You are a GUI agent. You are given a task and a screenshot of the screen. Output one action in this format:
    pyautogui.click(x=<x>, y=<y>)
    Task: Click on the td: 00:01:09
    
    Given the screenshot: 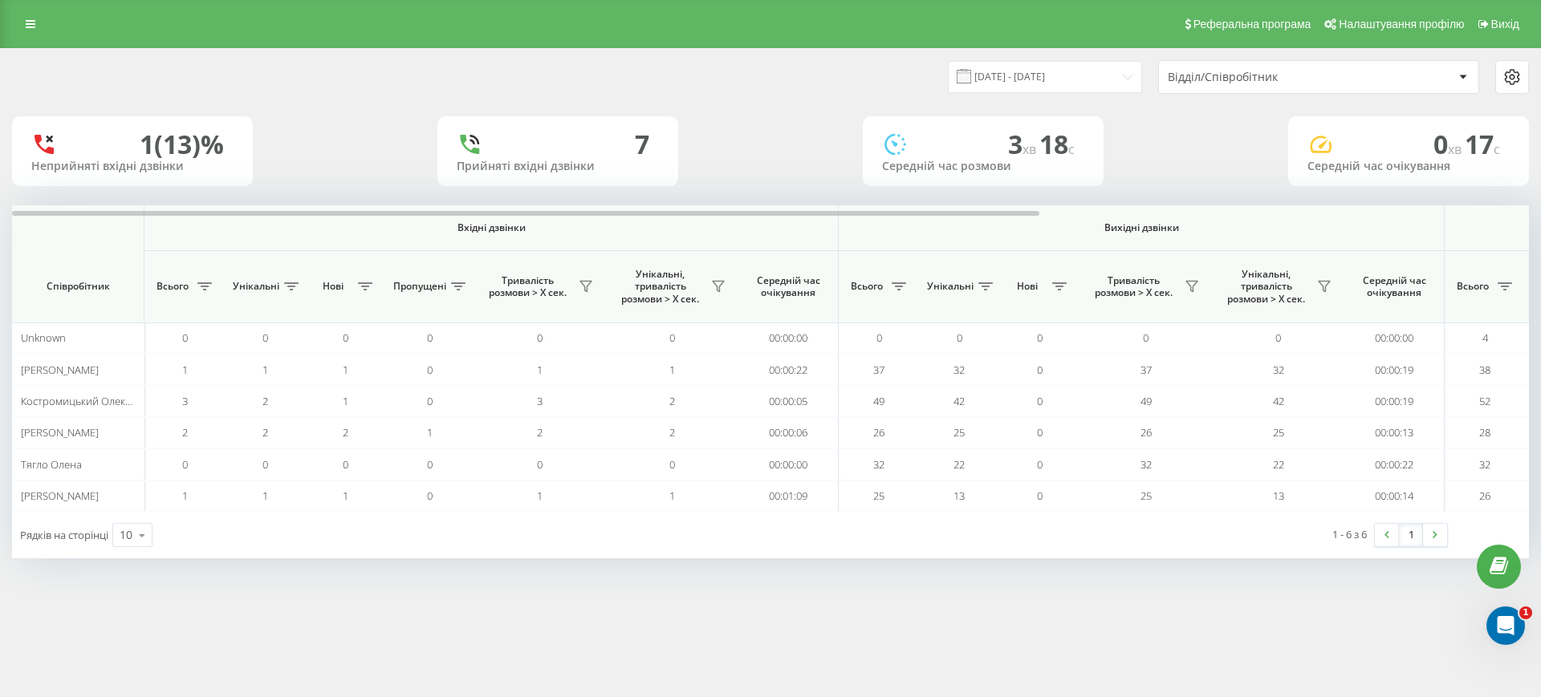 What is the action you would take?
    pyautogui.click(x=788, y=496)
    